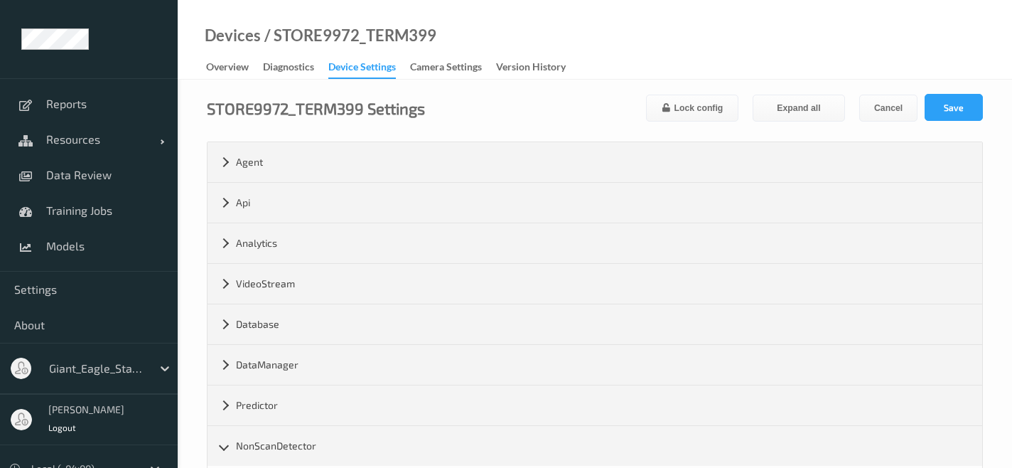  I want to click on button: Cancel, so click(888, 108).